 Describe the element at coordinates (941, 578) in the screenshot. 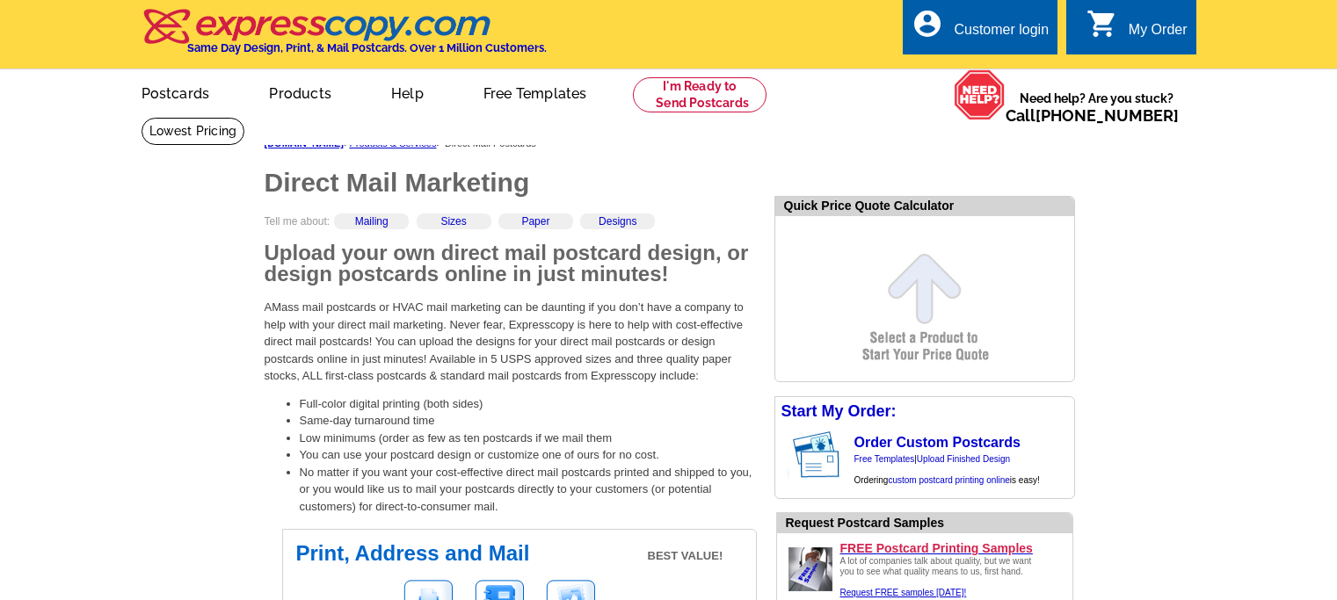

I see `div: A lot of companies talk about quality, but we want you to see what quality means to us, first hand.` at that location.